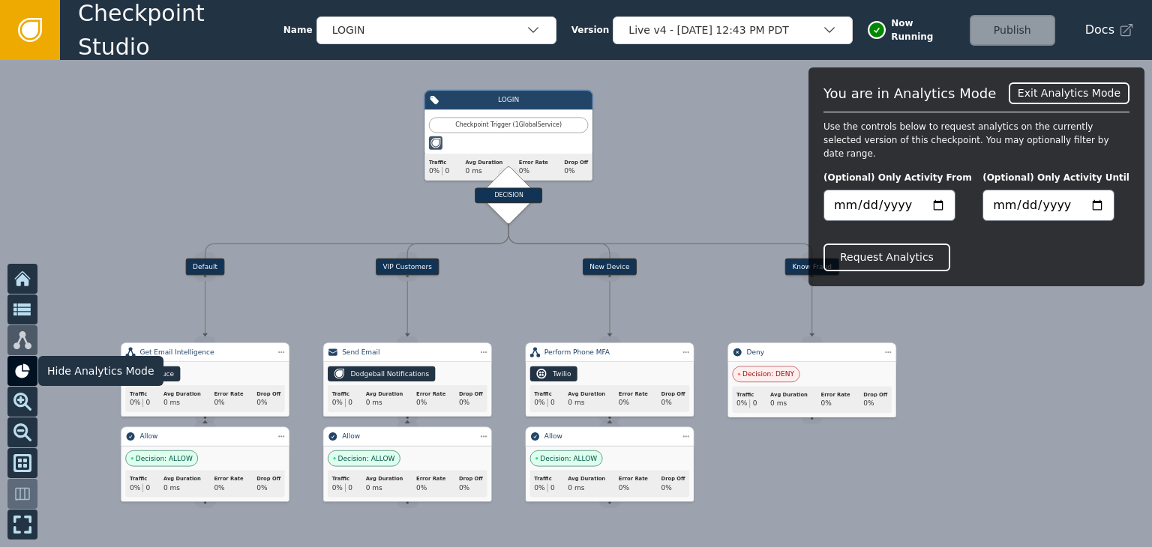 Image resolution: width=1152 pixels, height=547 pixels. I want to click on div: Perform Phone MFA, so click(610, 352).